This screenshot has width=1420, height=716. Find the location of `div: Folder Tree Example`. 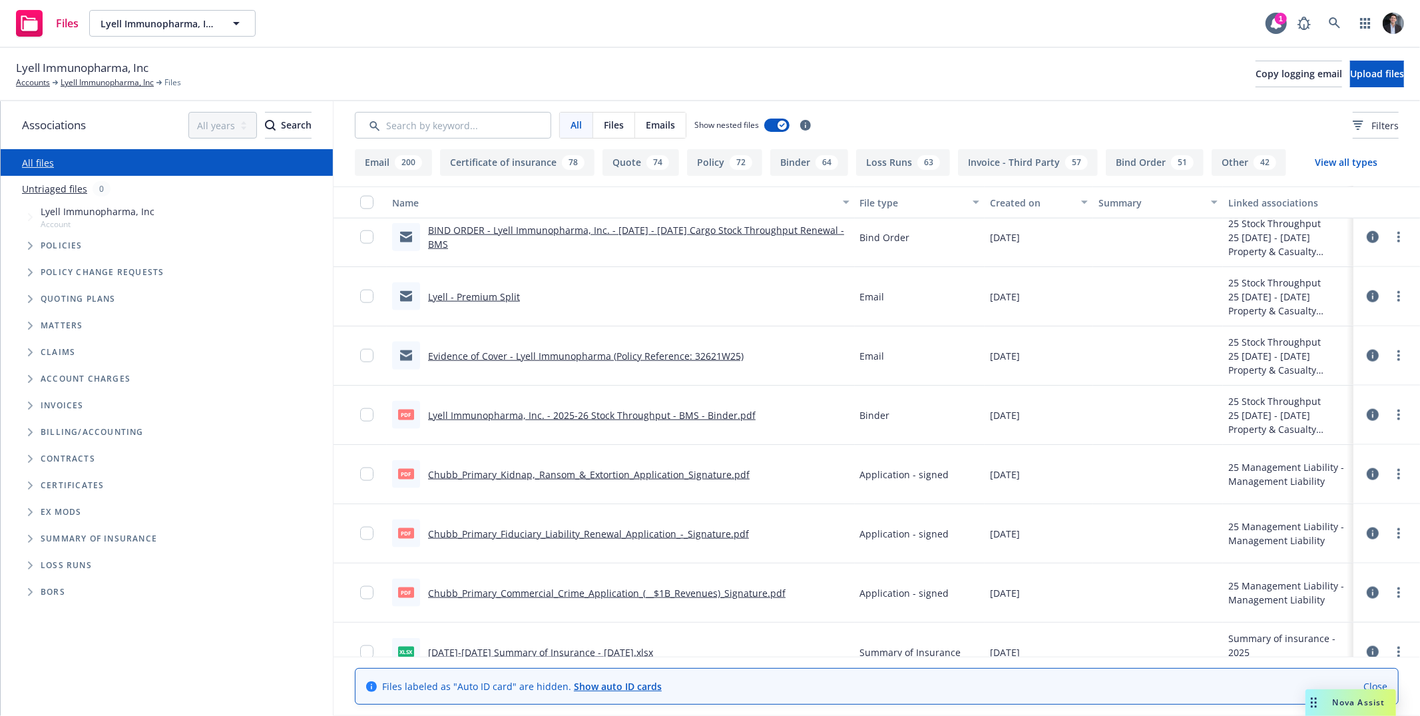

div: Folder Tree Example is located at coordinates (166, 512).